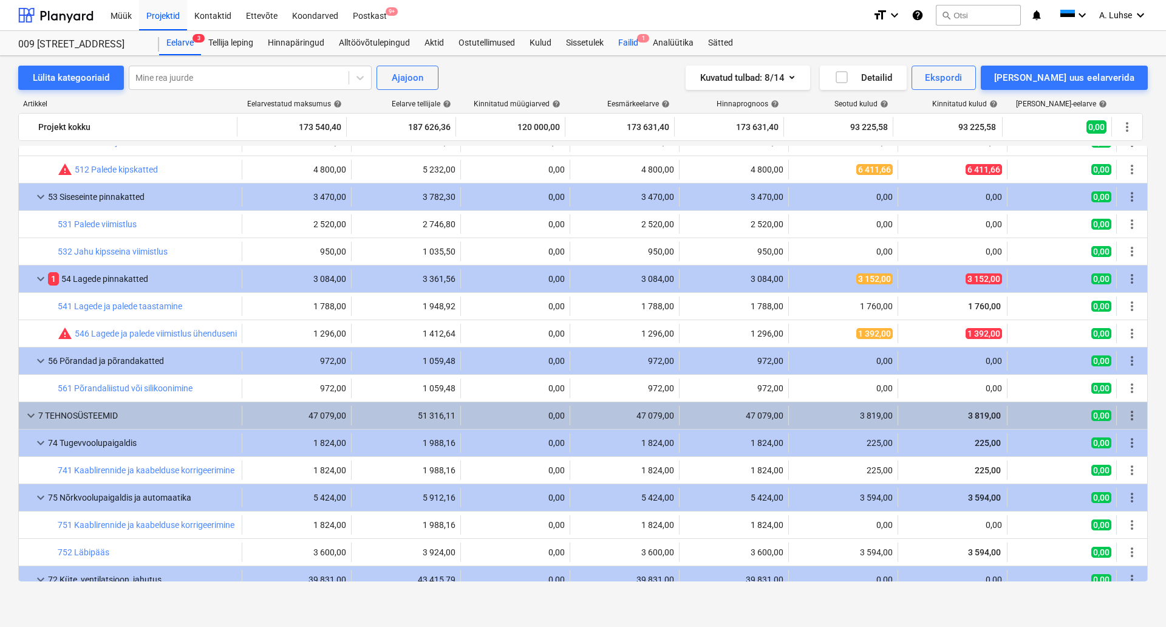 This screenshot has width=1166, height=627. Describe the element at coordinates (231, 43) in the screenshot. I see `a: Tellija leping` at that location.